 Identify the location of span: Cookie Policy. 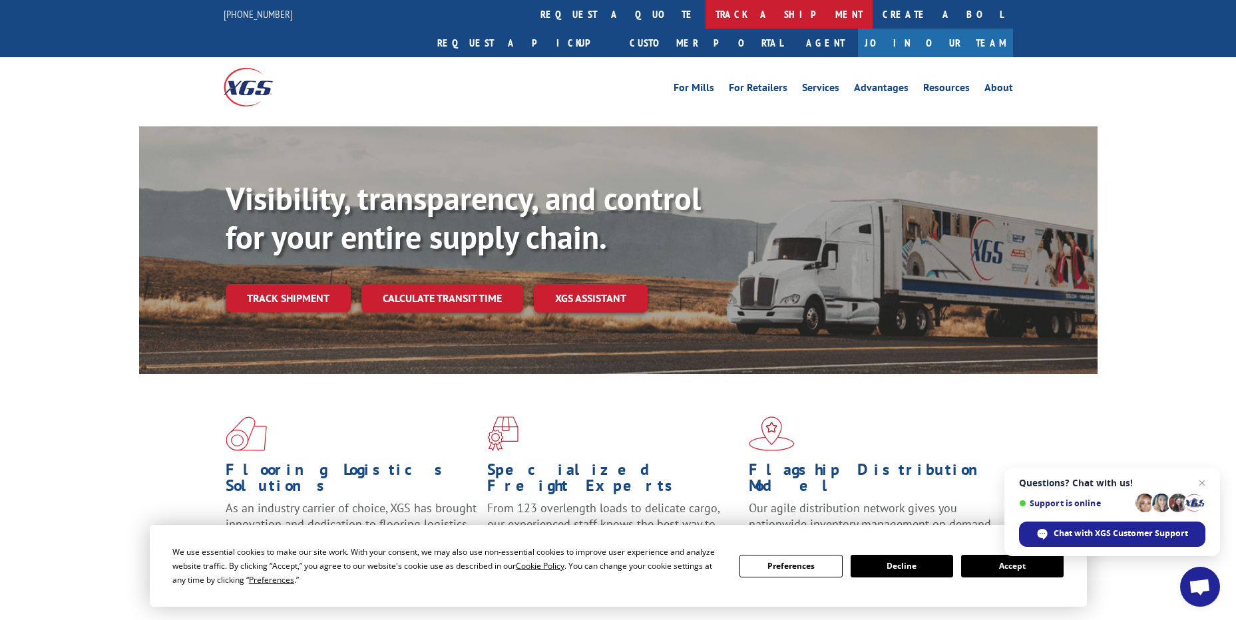
(540, 566).